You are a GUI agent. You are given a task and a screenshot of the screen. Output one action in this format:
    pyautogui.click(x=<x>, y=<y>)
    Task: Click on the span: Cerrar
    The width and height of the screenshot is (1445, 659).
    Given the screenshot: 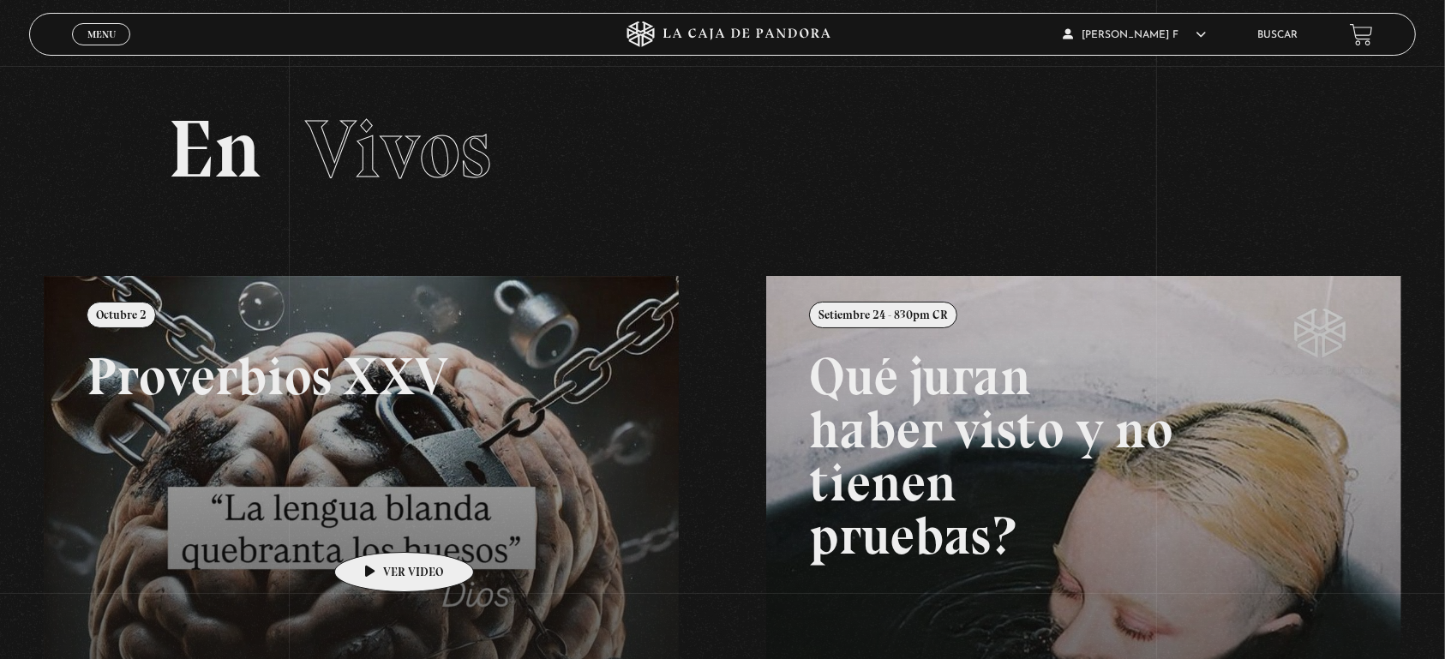 What is the action you would take?
    pyautogui.click(x=101, y=50)
    